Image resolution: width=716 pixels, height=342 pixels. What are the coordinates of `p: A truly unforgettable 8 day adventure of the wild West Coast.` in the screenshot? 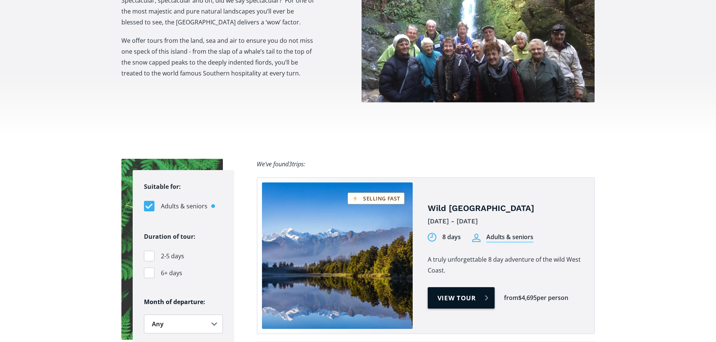 It's located at (505, 265).